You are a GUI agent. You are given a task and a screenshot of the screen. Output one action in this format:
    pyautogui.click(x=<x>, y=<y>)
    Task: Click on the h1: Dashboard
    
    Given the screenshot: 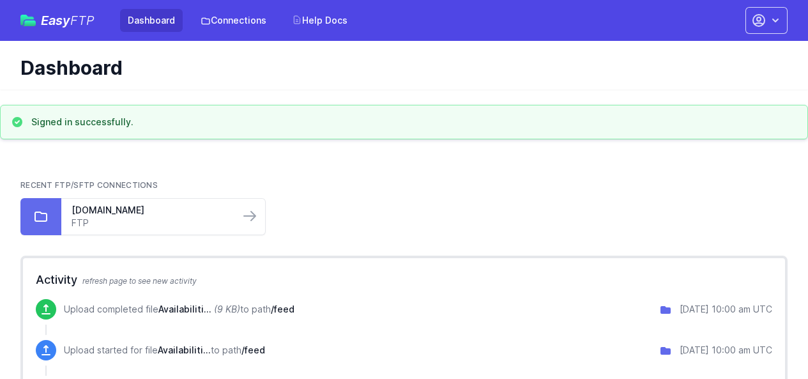 What is the action you would take?
    pyautogui.click(x=398, y=68)
    